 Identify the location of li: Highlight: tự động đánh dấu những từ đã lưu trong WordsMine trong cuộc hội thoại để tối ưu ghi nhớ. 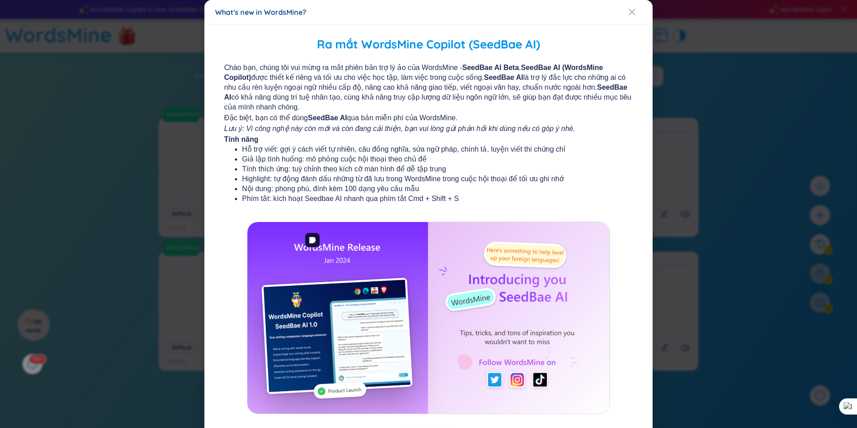
(428, 179).